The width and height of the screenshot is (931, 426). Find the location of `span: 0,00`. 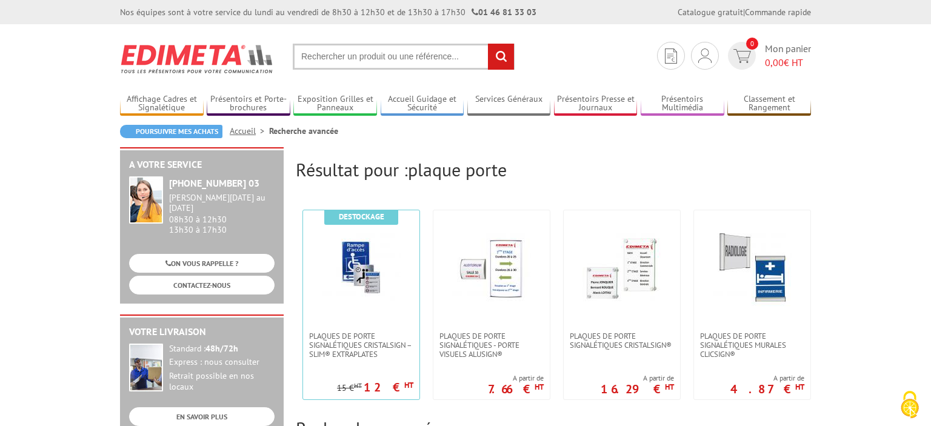

span: 0,00 is located at coordinates (774, 62).